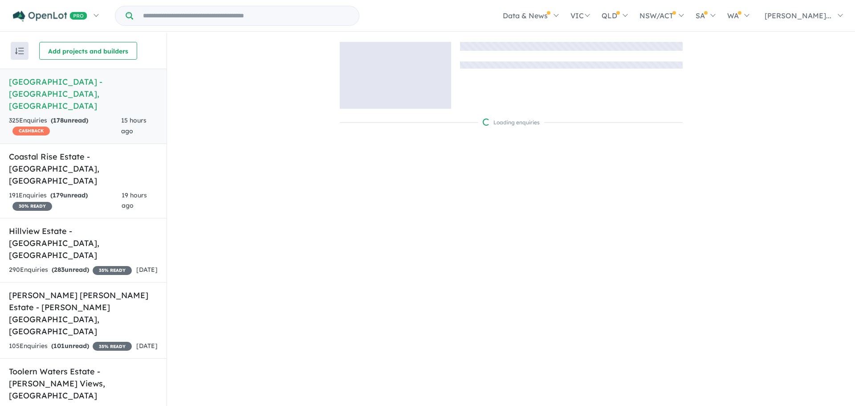 Image resolution: width=855 pixels, height=406 pixels. Describe the element at coordinates (88, 51) in the screenshot. I see `button: Add projects and builders` at that location.